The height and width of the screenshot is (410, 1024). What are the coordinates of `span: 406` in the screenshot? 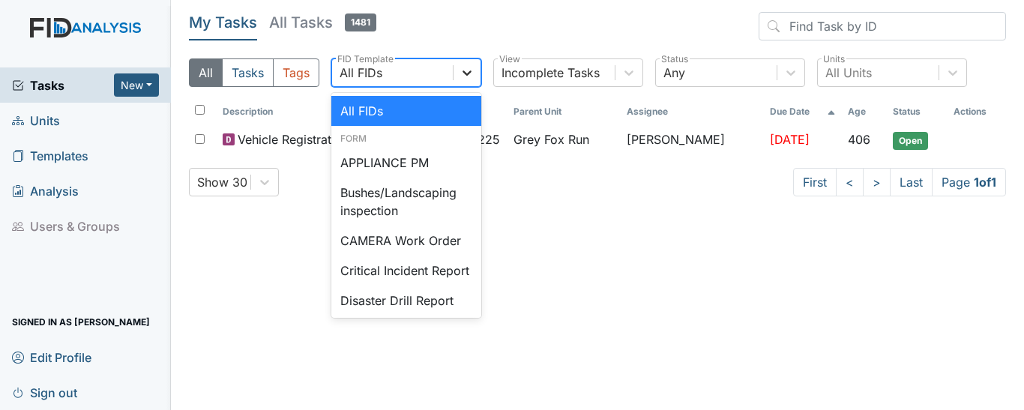 It's located at (859, 139).